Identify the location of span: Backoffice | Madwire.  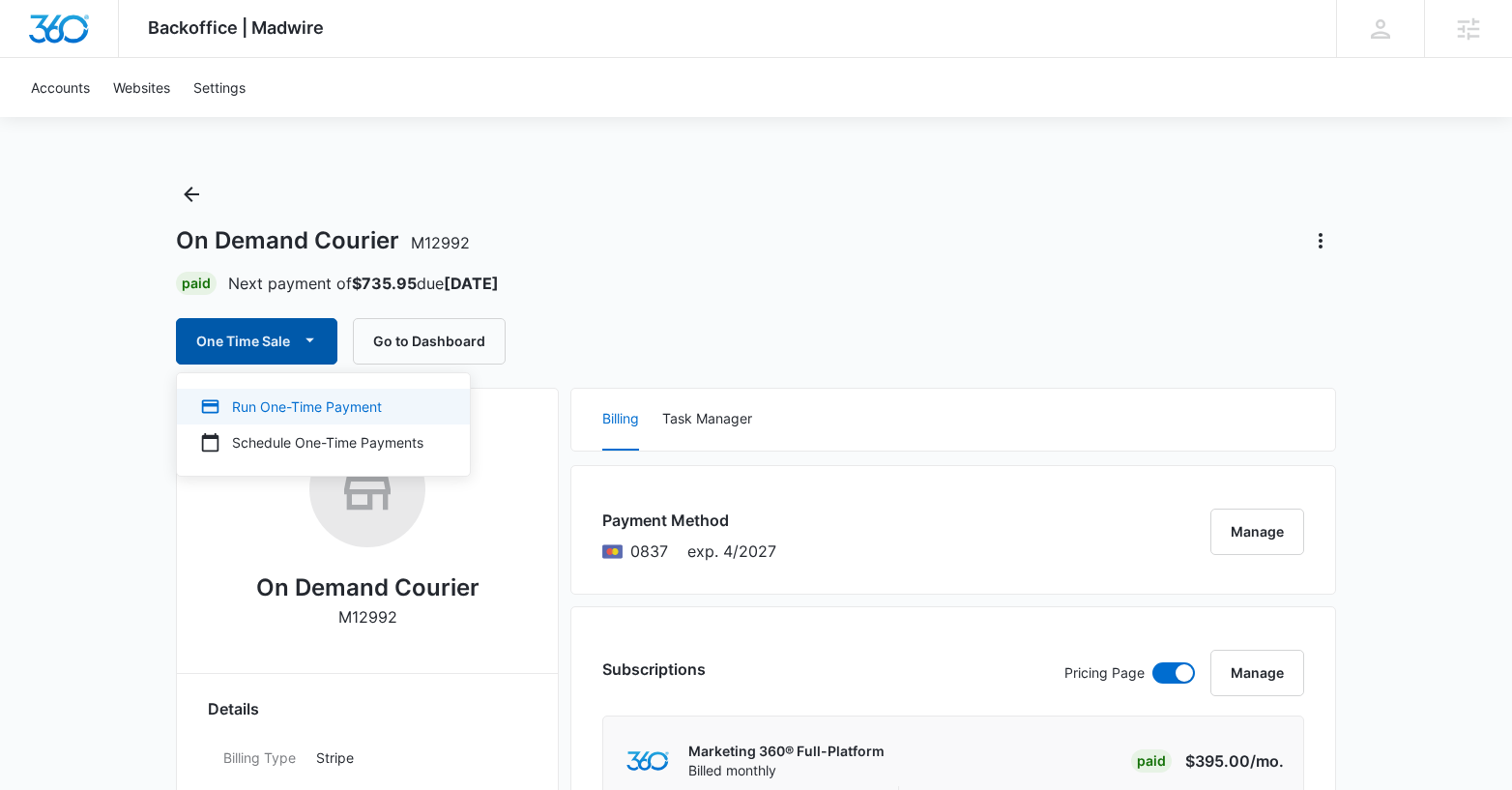
(236, 27).